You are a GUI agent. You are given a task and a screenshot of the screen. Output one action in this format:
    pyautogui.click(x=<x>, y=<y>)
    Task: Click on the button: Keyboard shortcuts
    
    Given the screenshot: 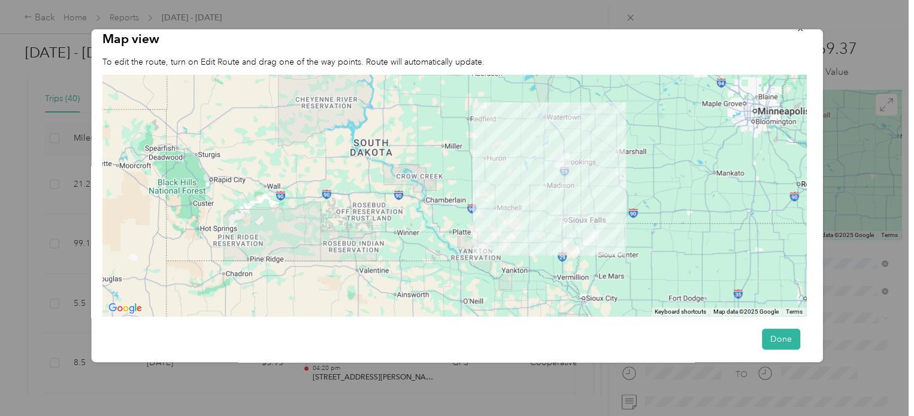 What is the action you would take?
    pyautogui.click(x=680, y=312)
    